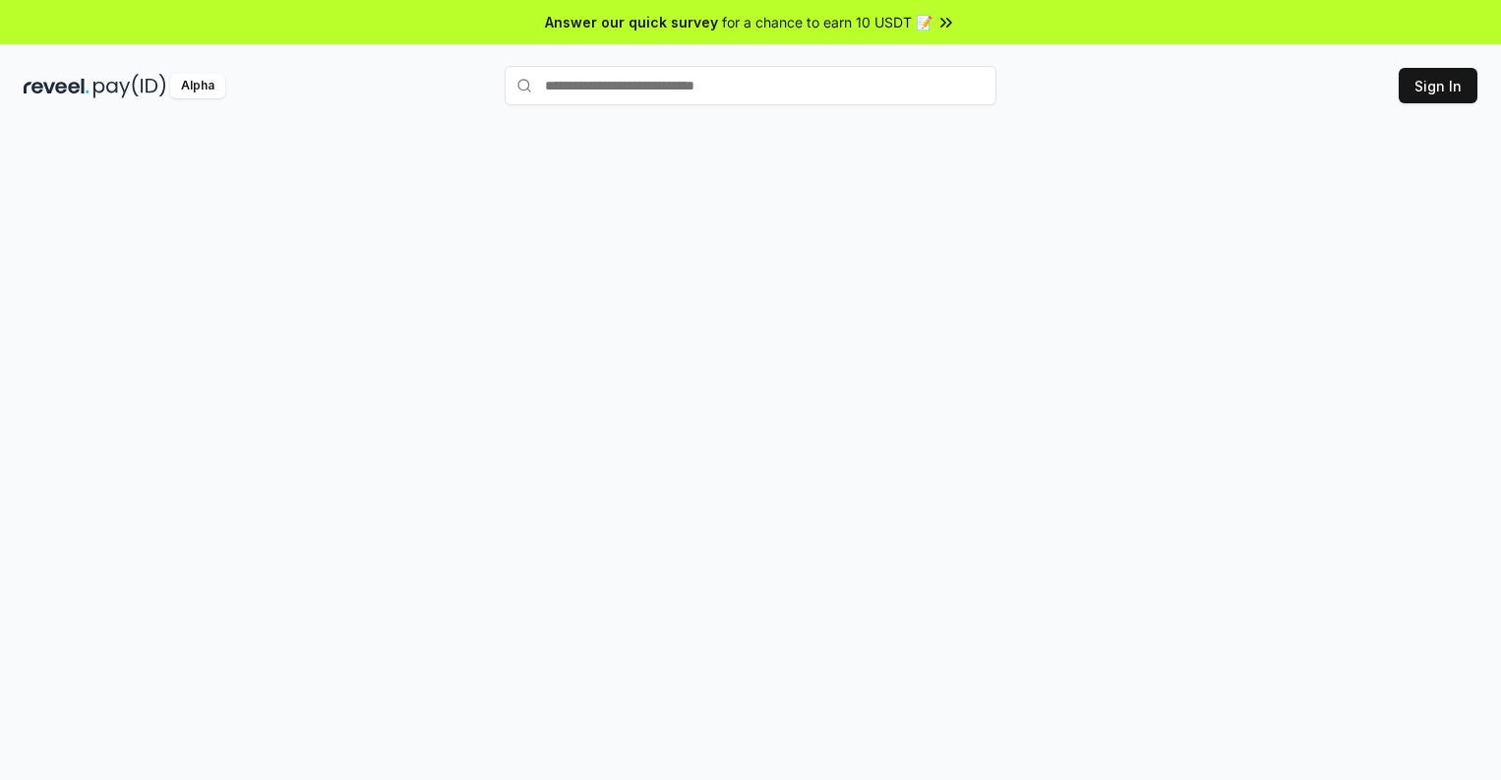  I want to click on img: reveel_dark, so click(56, 86).